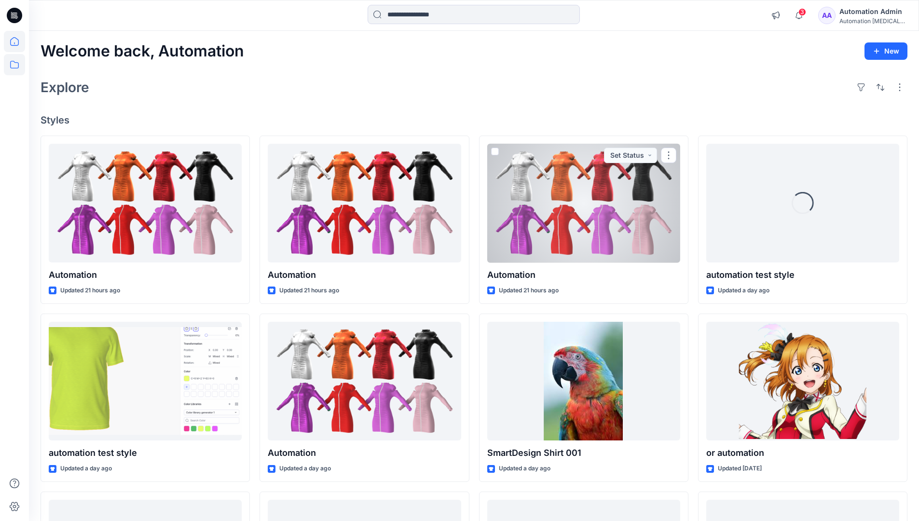  Describe the element at coordinates (145, 381) in the screenshot. I see `a: automation test style` at that location.